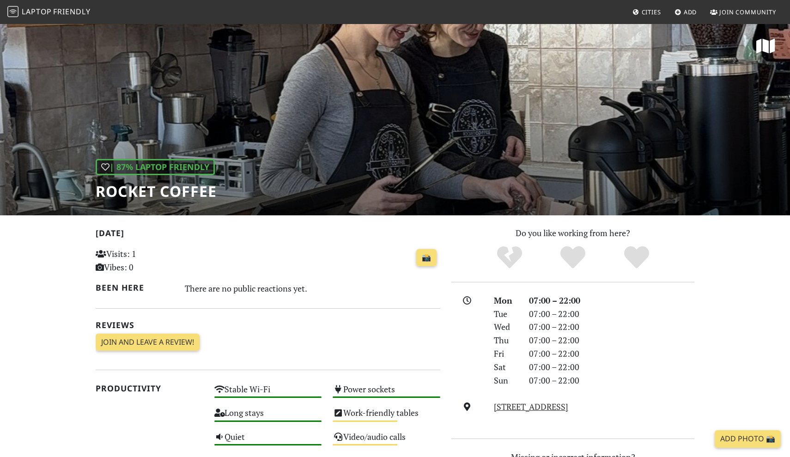 Image resolution: width=790 pixels, height=457 pixels. Describe the element at coordinates (506, 354) in the screenshot. I see `div: Fri` at that location.